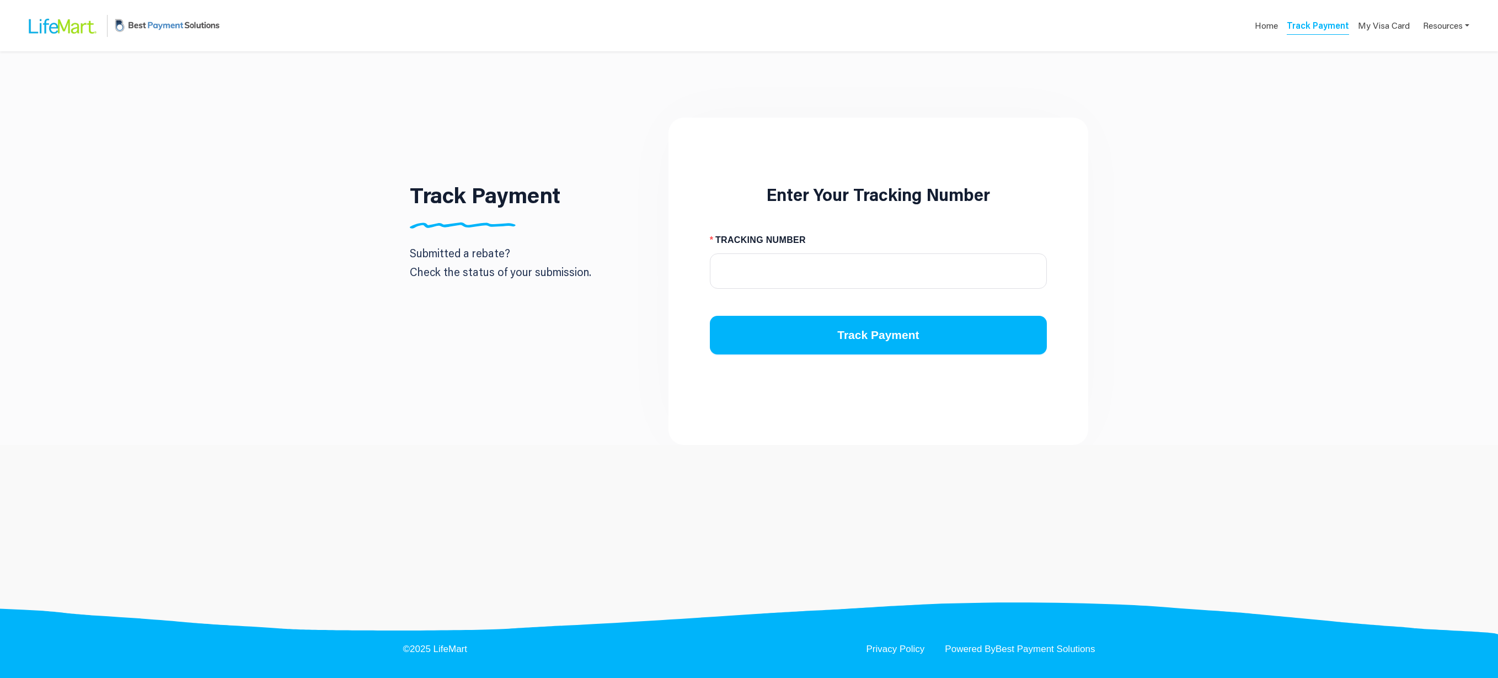  I want to click on span: Track Payment, so click(878, 335).